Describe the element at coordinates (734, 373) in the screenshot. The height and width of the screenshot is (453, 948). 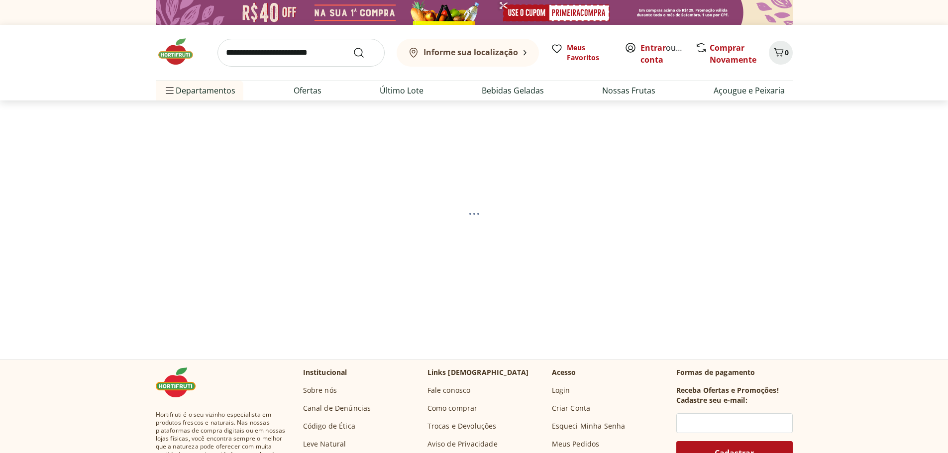
I see `p: Formas de pagamento` at that location.